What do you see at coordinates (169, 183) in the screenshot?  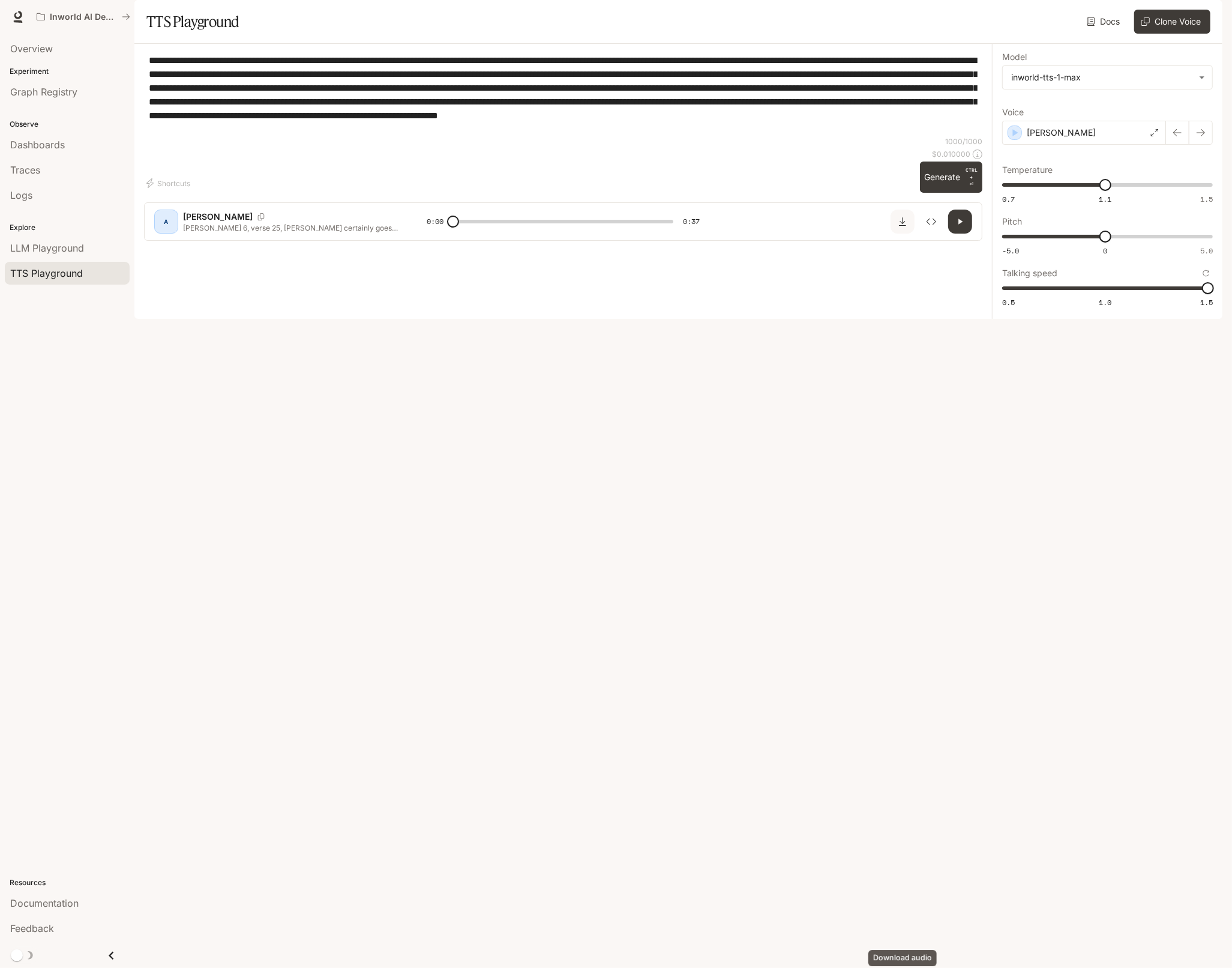 I see `button: Shortcuts` at bounding box center [169, 183].